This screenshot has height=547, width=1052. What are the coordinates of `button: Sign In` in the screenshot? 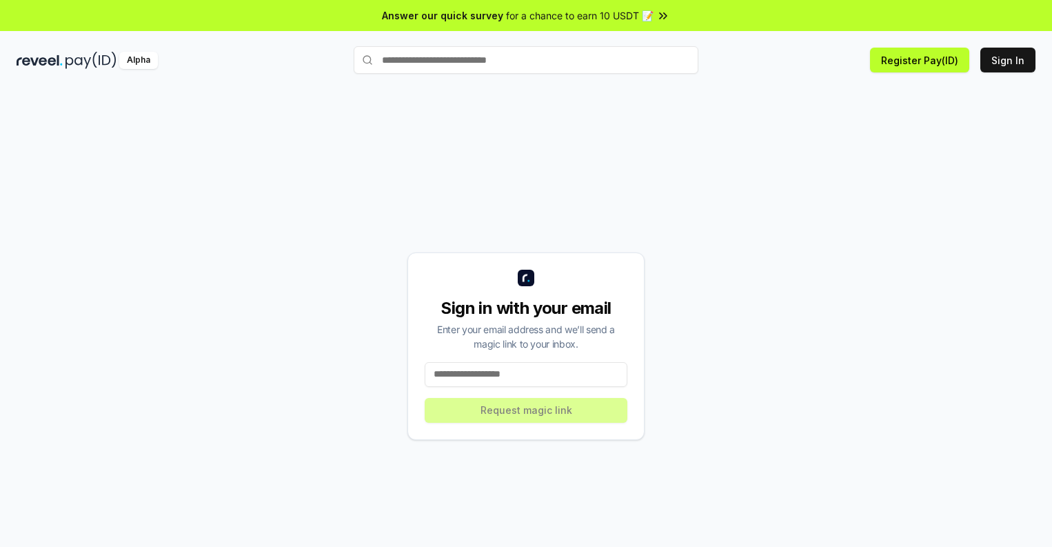 It's located at (1008, 60).